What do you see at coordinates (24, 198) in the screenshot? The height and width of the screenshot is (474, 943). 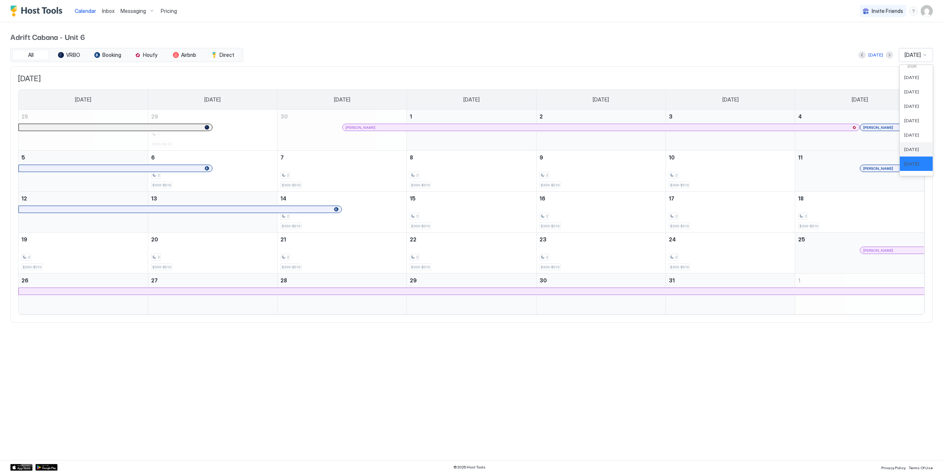 I see `span: 12` at bounding box center [24, 198].